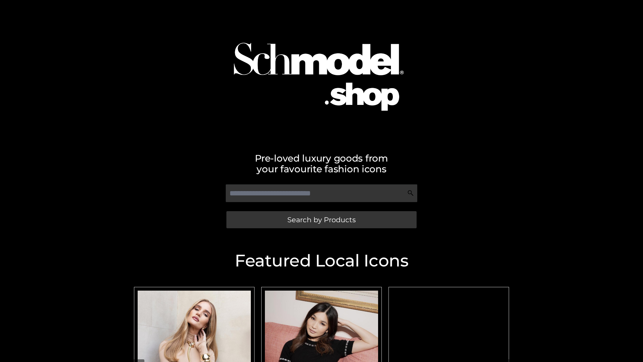 This screenshot has height=362, width=643. What do you see at coordinates (322, 219) in the screenshot?
I see `a: Search by Products` at bounding box center [322, 219].